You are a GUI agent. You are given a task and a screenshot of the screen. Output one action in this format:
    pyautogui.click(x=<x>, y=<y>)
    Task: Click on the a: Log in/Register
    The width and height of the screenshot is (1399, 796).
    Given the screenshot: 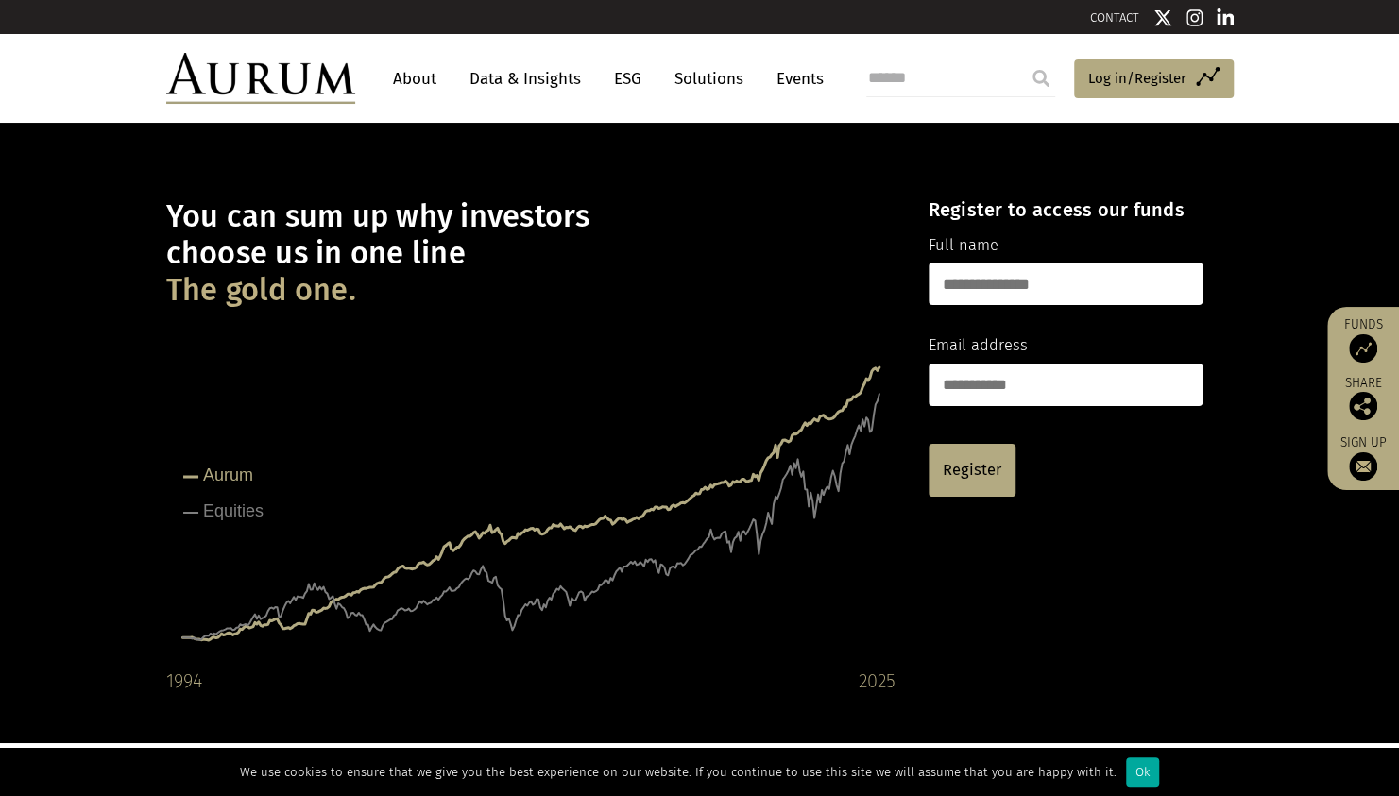 What is the action you would take?
    pyautogui.click(x=1153, y=79)
    